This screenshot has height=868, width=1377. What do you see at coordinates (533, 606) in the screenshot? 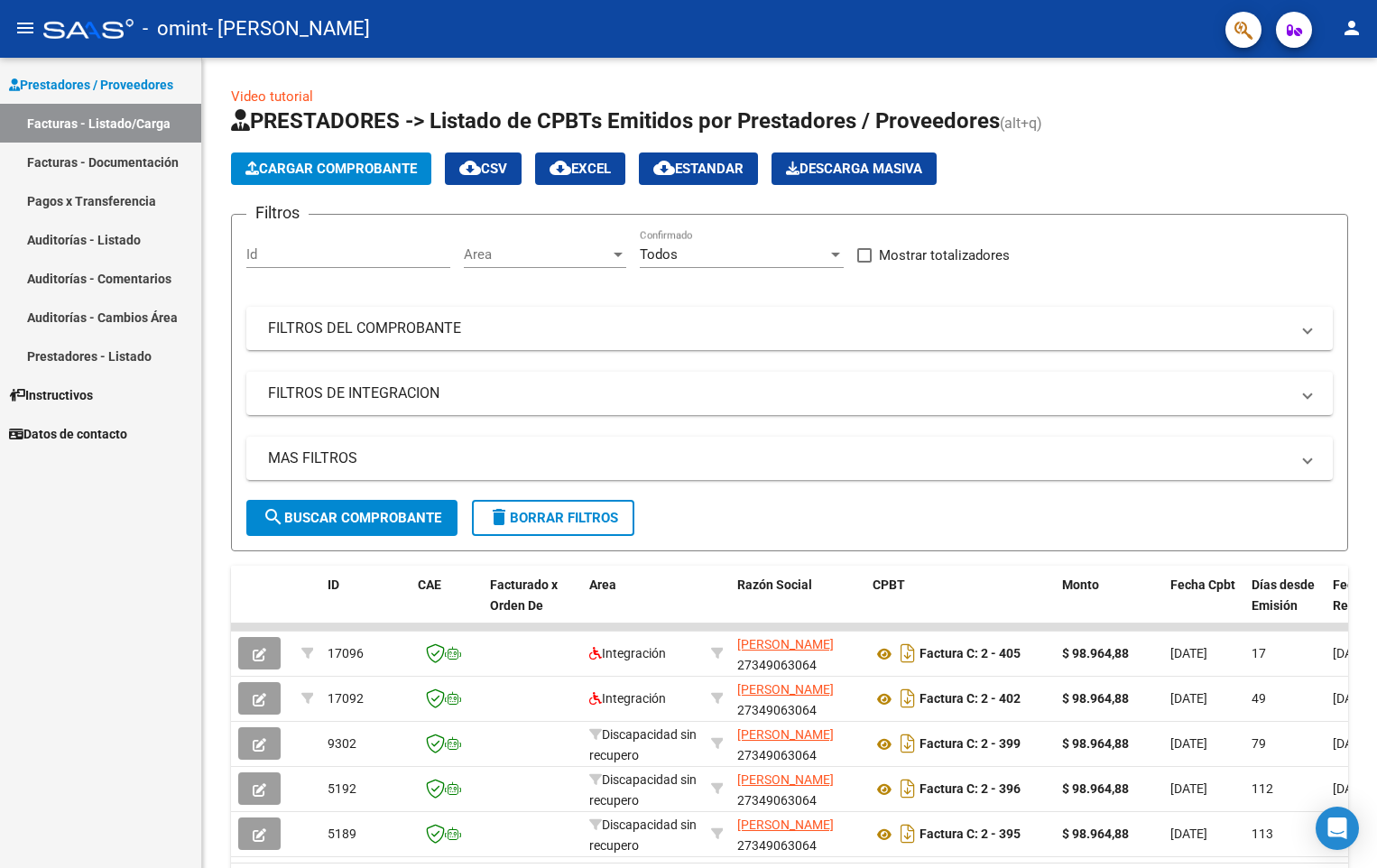
I see `datatable-header-cell: Facturado x Orden De` at bounding box center [533, 606].